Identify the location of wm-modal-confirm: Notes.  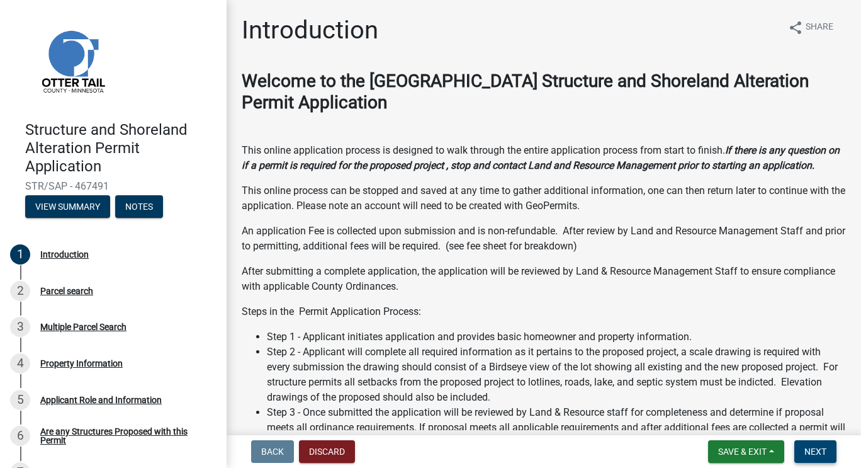
(139, 208).